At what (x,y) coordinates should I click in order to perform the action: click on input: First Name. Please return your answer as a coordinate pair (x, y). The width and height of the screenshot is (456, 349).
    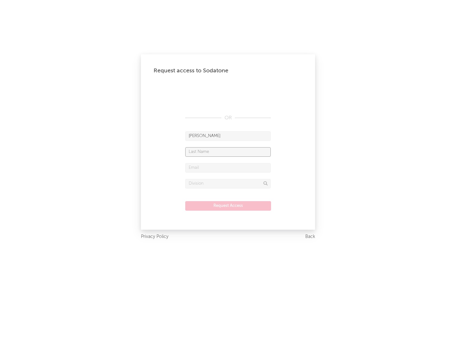
    Looking at the image, I should click on (228, 136).